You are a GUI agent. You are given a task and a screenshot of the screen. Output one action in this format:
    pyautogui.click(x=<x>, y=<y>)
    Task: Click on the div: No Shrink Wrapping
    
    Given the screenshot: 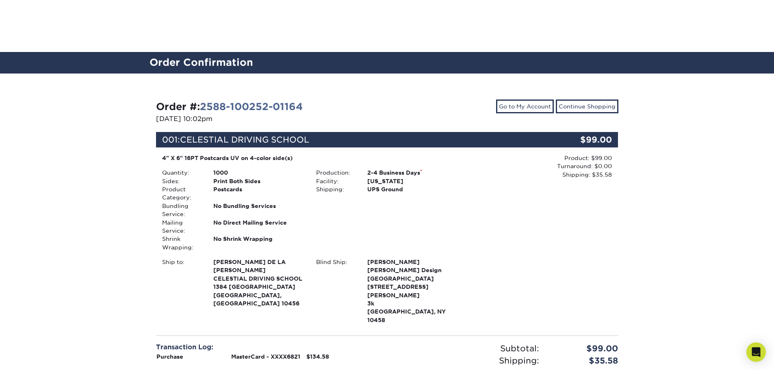 What is the action you would take?
    pyautogui.click(x=258, y=243)
    